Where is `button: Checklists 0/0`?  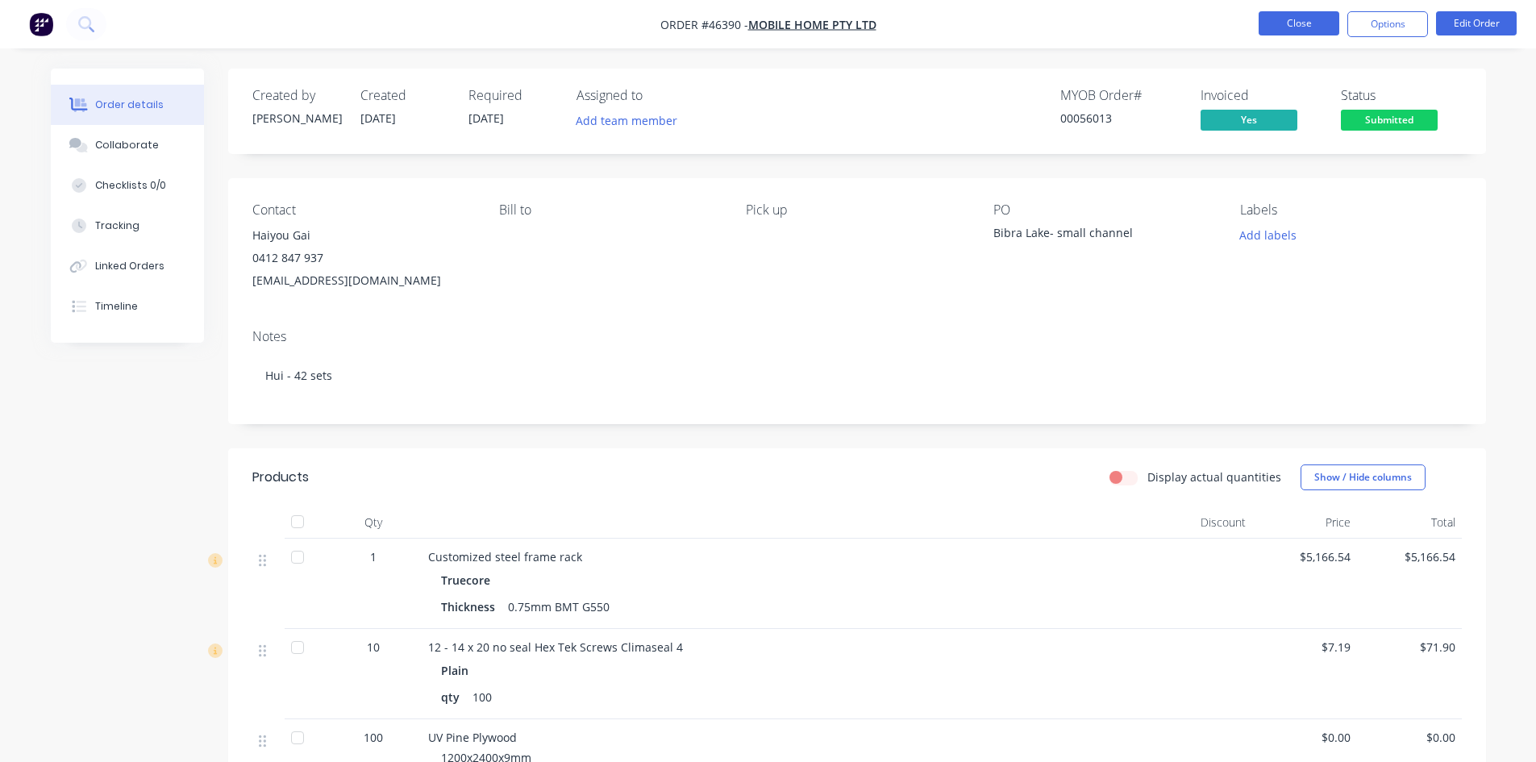 button: Checklists 0/0 is located at coordinates (127, 185).